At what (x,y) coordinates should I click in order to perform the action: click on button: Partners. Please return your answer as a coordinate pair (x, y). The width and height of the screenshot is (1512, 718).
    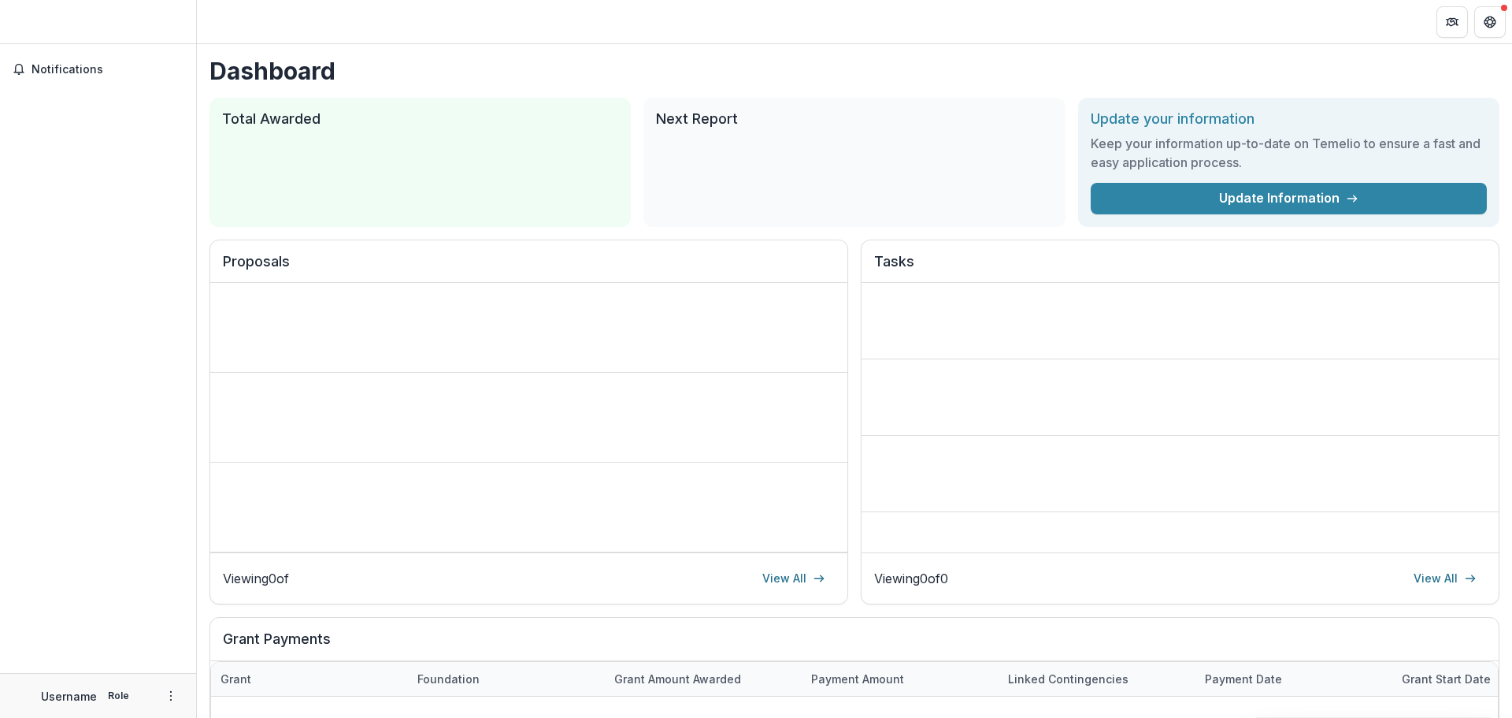
    Looking at the image, I should click on (1452, 22).